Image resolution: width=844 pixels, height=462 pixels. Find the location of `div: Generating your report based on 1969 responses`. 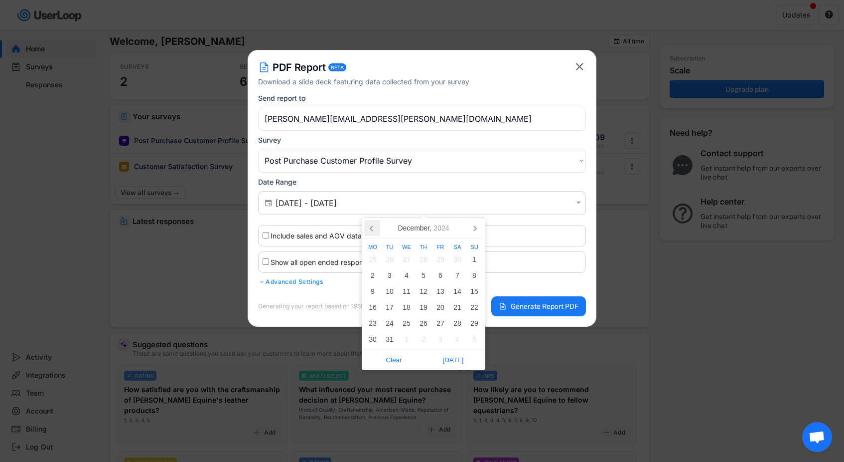

div: Generating your report based on 1969 responses is located at coordinates (327, 306).